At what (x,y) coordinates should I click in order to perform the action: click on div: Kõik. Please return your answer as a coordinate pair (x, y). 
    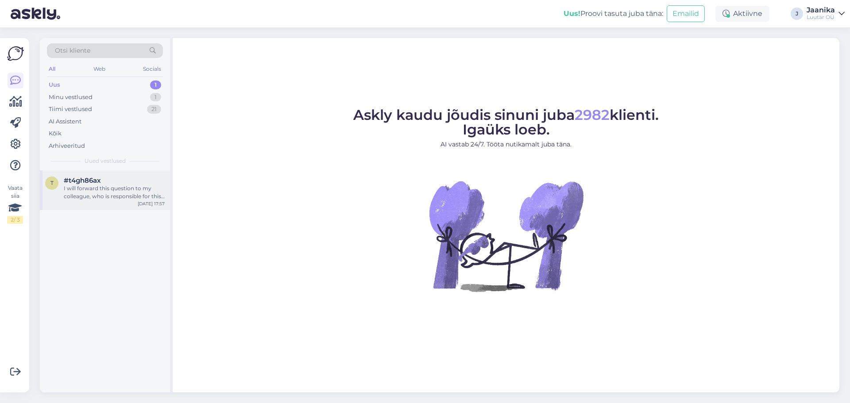
    Looking at the image, I should click on (55, 134).